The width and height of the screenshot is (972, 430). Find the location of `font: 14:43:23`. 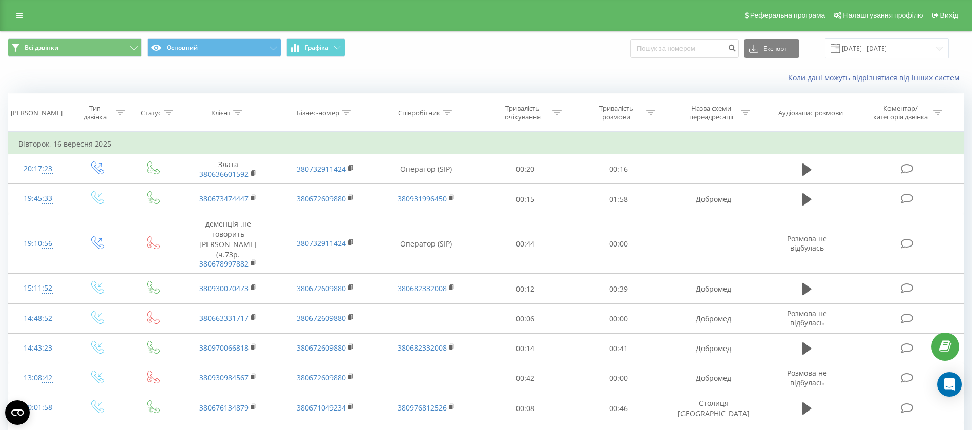

font: 14:43:23 is located at coordinates (38, 347).